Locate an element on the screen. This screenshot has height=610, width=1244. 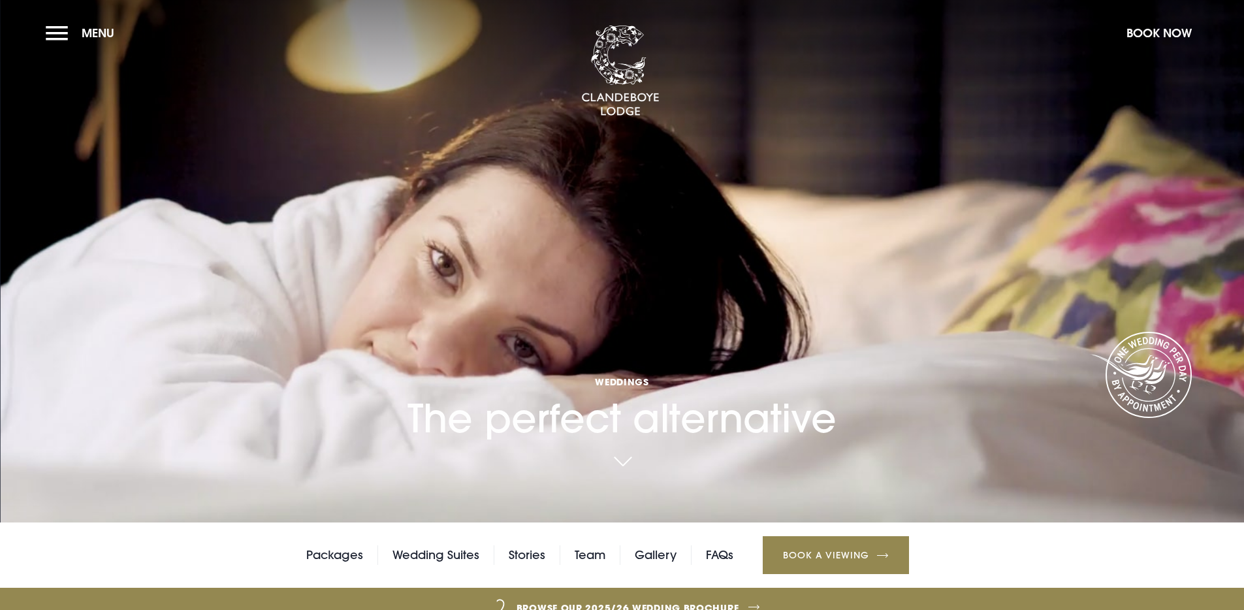
a: Book a Viewing is located at coordinates (836, 555).